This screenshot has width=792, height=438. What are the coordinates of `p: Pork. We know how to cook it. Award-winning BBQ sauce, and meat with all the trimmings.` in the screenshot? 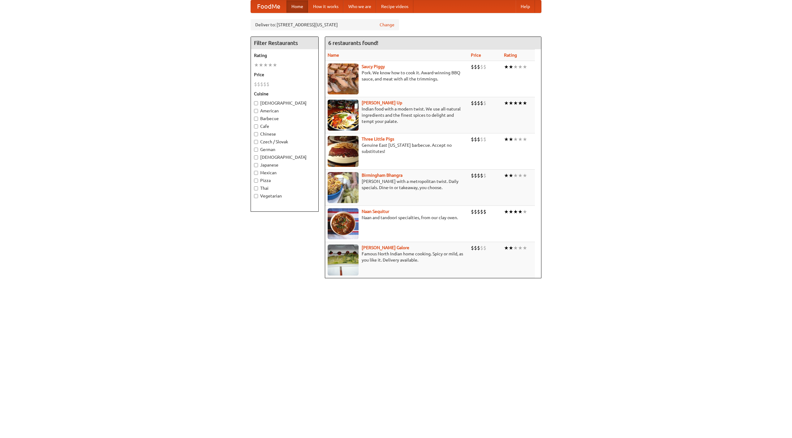 It's located at (397, 76).